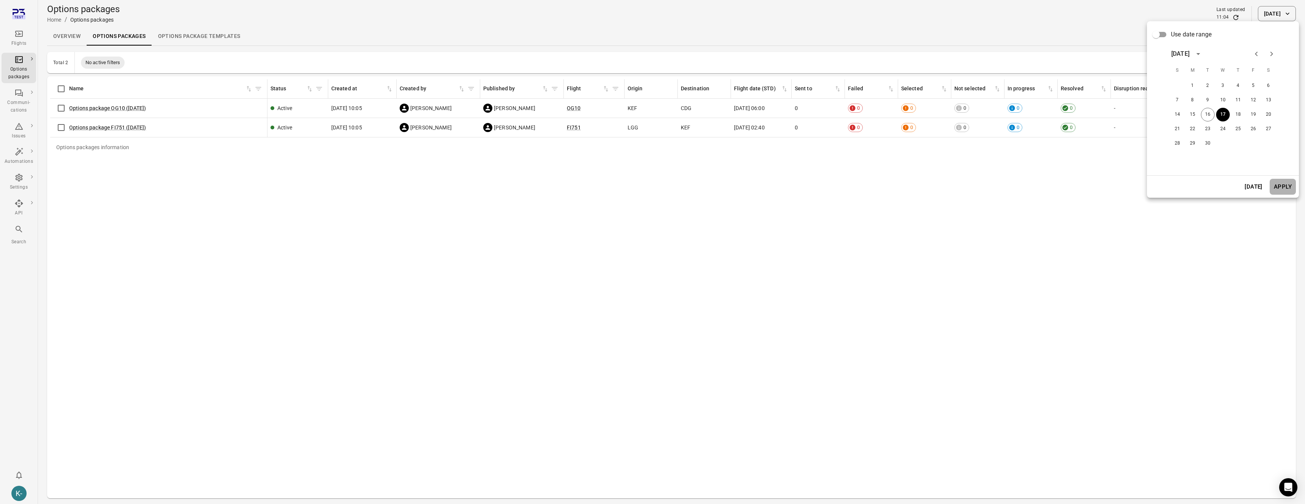 The image size is (1305, 504). I want to click on button: 13, so click(1268, 100).